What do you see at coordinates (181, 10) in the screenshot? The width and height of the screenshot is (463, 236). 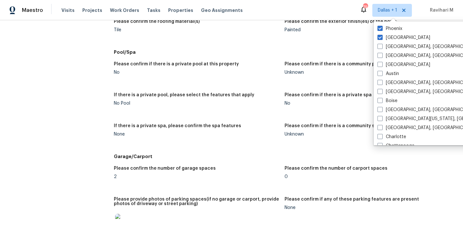 I see `span: Properties` at bounding box center [181, 10].